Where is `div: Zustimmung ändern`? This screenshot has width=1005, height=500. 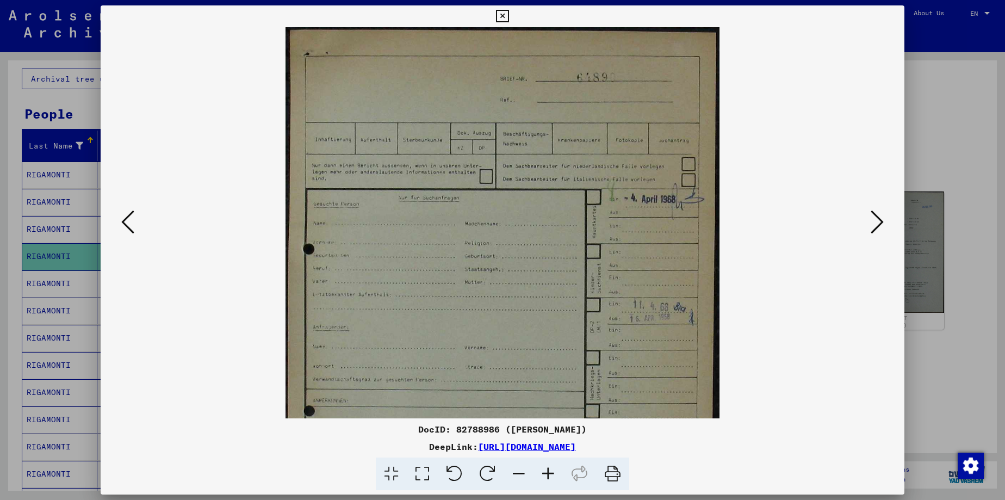 div: Zustimmung ändern is located at coordinates (970, 465).